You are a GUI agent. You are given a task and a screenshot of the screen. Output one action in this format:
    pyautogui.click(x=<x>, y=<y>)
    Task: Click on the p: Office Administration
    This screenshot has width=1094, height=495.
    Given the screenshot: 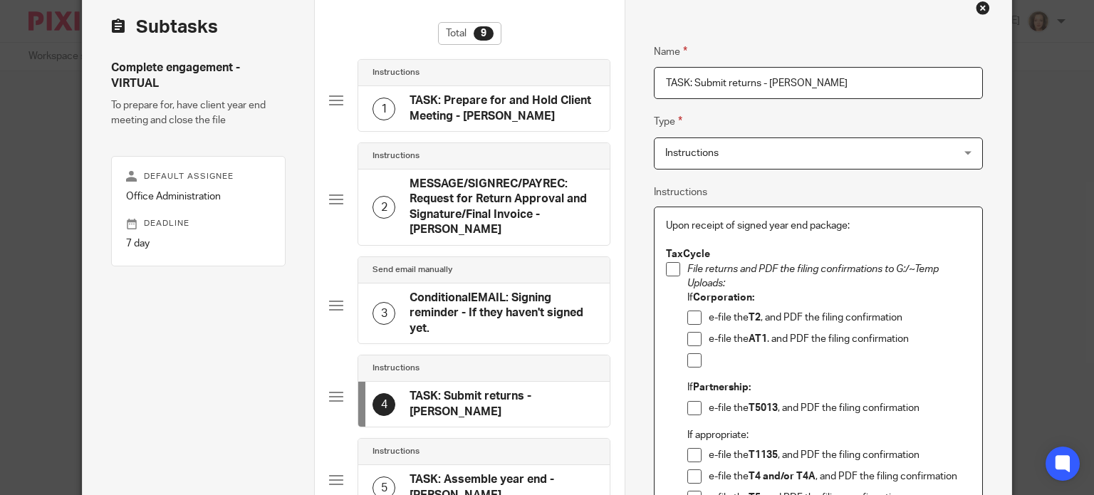 What is the action you would take?
    pyautogui.click(x=198, y=197)
    